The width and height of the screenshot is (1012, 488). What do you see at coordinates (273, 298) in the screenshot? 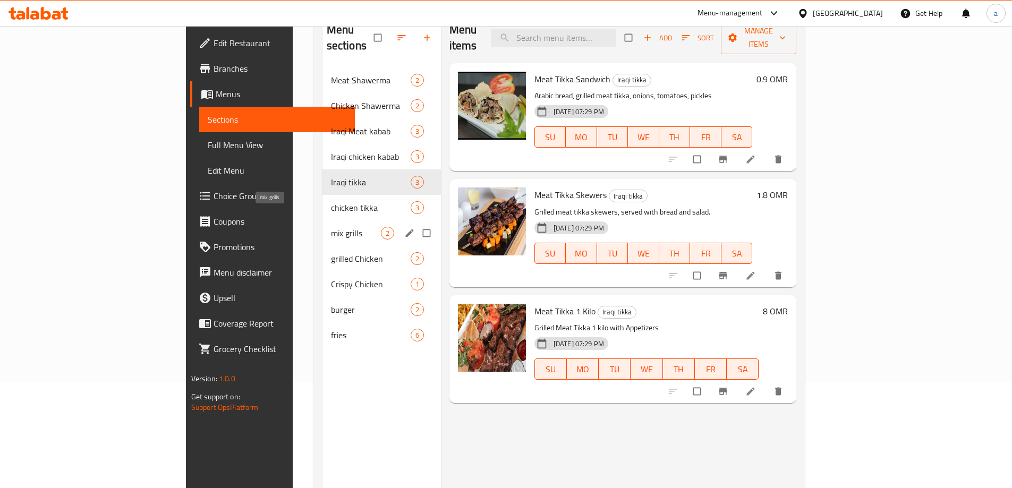
I see `a: Upsell` at bounding box center [273, 298].